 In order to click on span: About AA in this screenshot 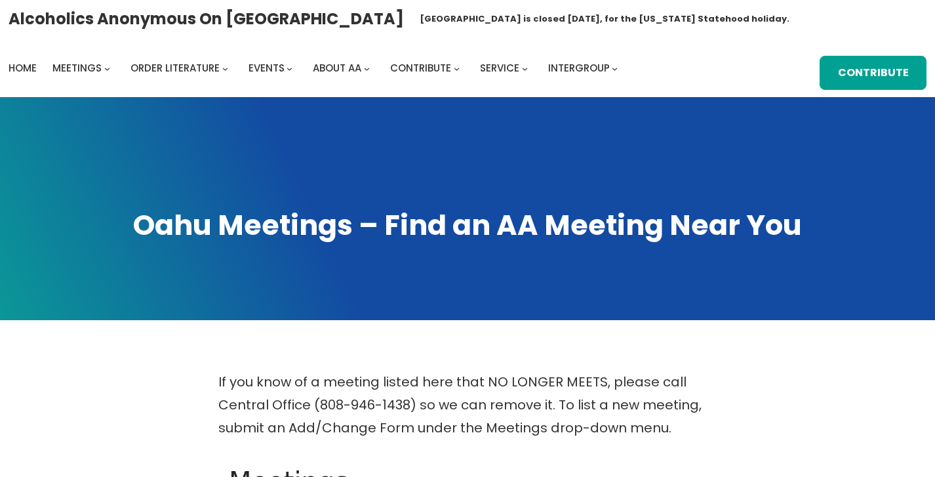, I will do `click(337, 68)`.